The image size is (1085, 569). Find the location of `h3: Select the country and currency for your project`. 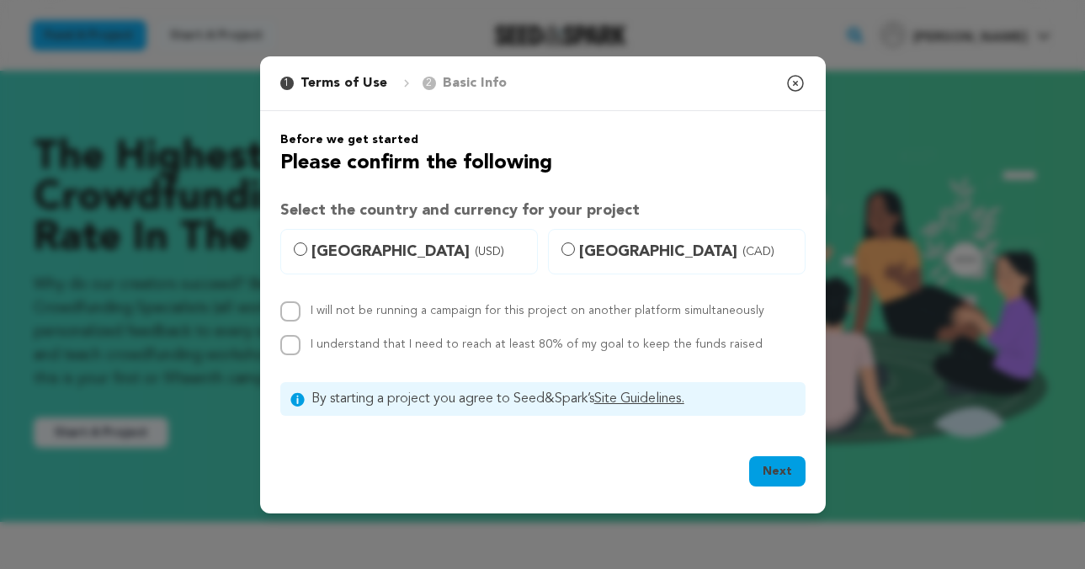

h3: Select the country and currency for your project is located at coordinates (543, 210).